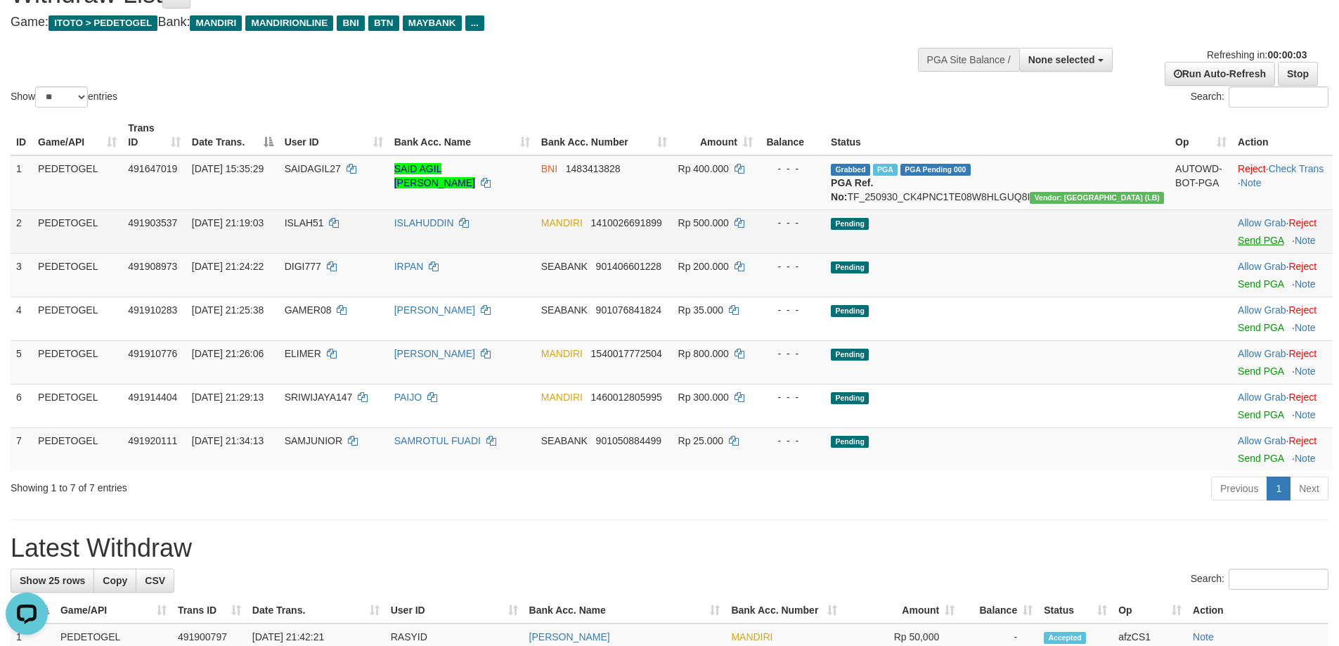 The height and width of the screenshot is (646, 1339). I want to click on span: BNI, so click(549, 169).